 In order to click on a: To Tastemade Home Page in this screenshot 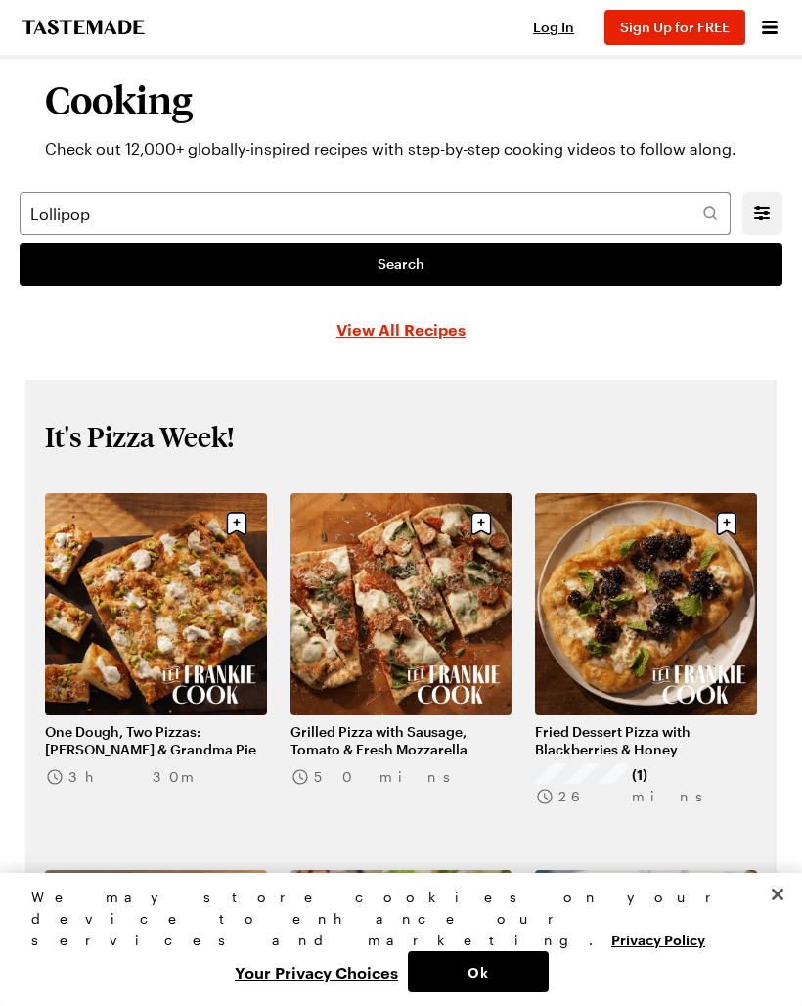, I will do `click(83, 27)`.